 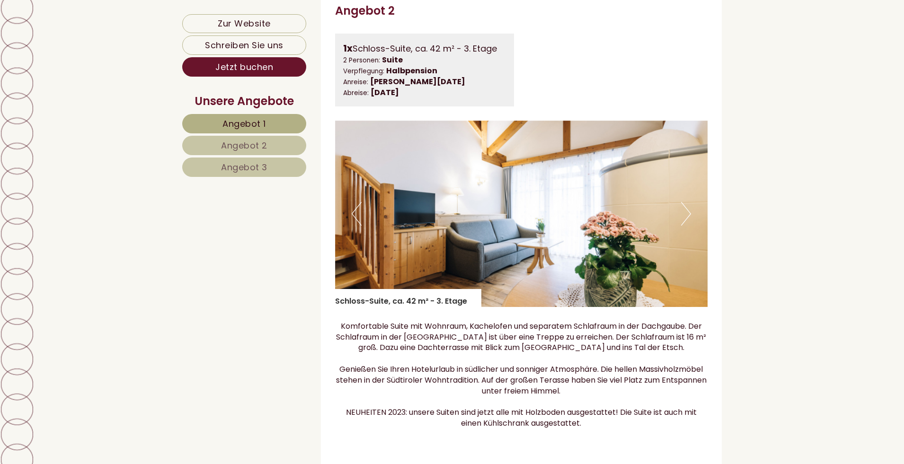 What do you see at coordinates (521, 214) in the screenshot?
I see `img: image` at bounding box center [521, 214].